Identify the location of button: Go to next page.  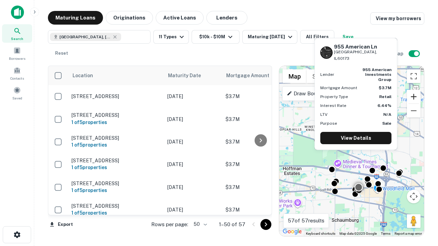
(266, 225).